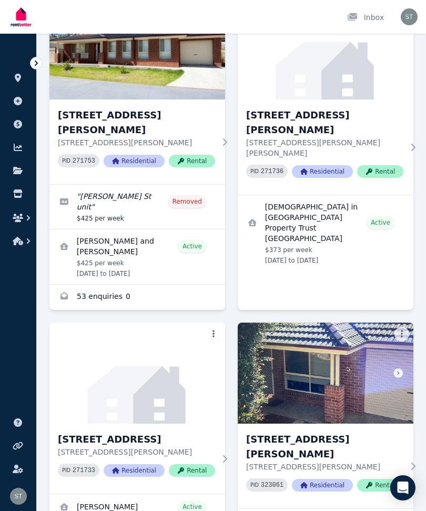 The image size is (426, 511). I want to click on code: 323061, so click(272, 485).